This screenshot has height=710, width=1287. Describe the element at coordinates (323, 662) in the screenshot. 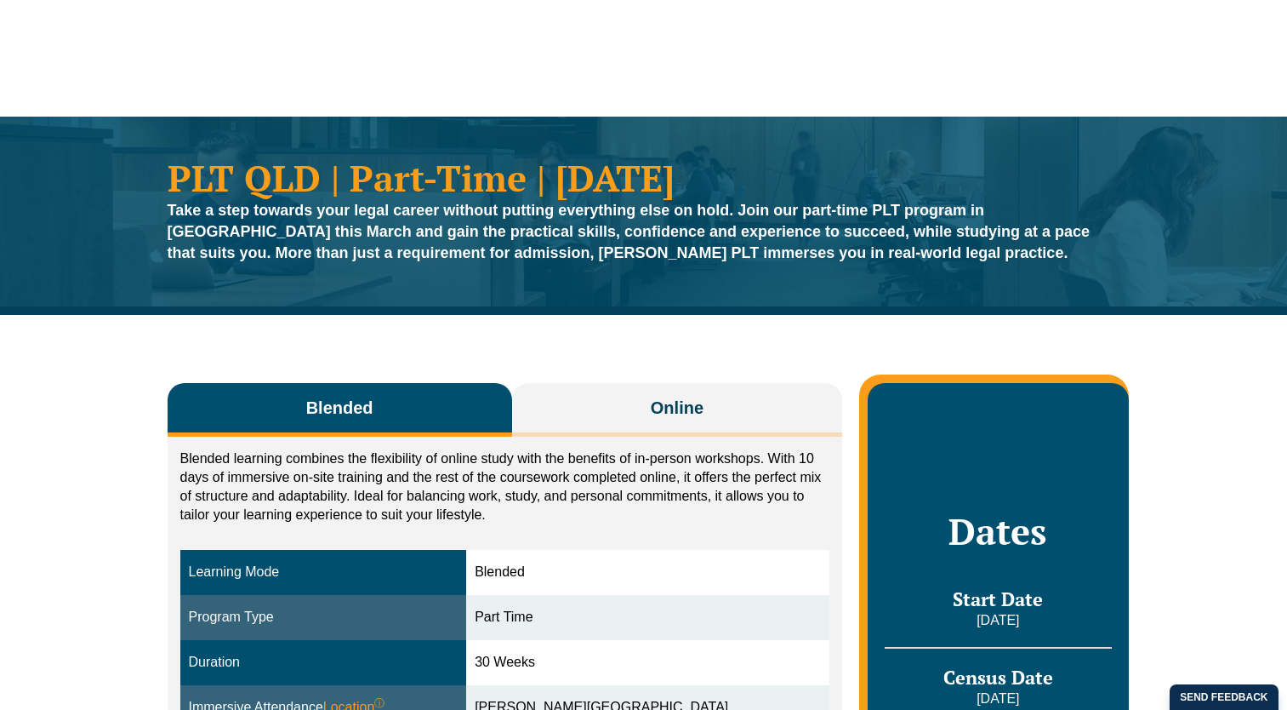

I see `div: Duration` at that location.